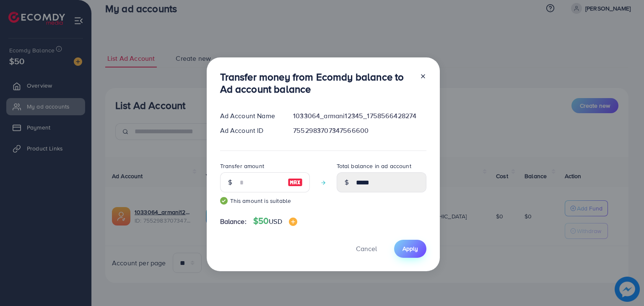 The width and height of the screenshot is (644, 306). Describe the element at coordinates (366, 248) in the screenshot. I see `button: Cancel` at that location.